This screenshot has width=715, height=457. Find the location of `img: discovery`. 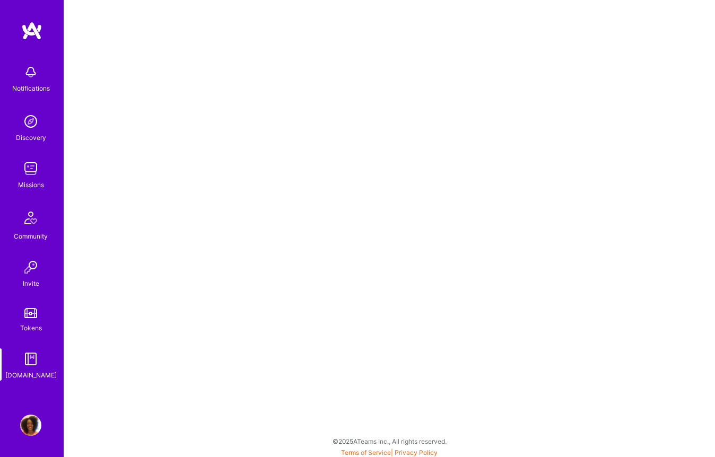

img: discovery is located at coordinates (31, 121).